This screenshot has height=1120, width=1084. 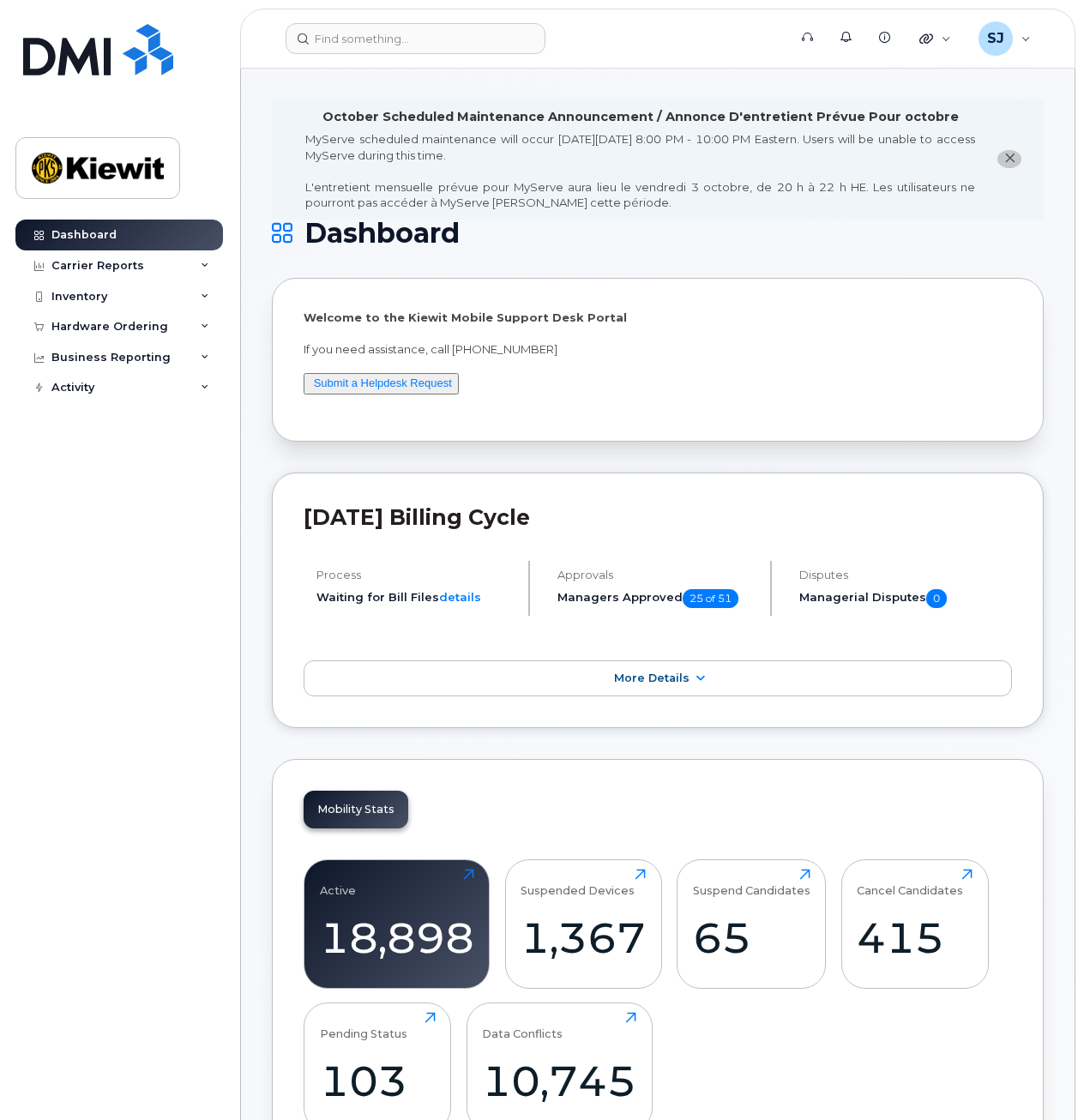 I want to click on span: More Details, so click(x=652, y=678).